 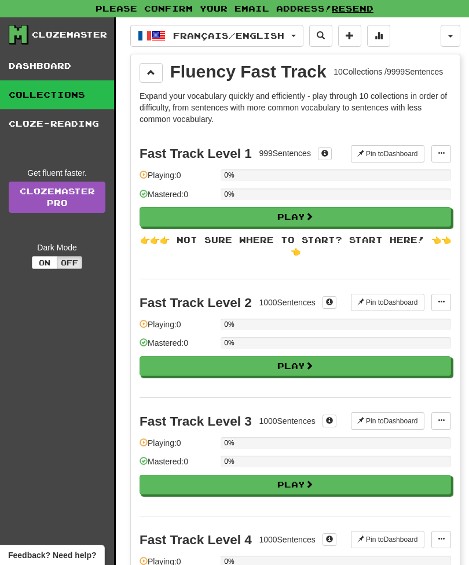 What do you see at coordinates (57, 248) in the screenshot?
I see `div: Dark Mode` at bounding box center [57, 248].